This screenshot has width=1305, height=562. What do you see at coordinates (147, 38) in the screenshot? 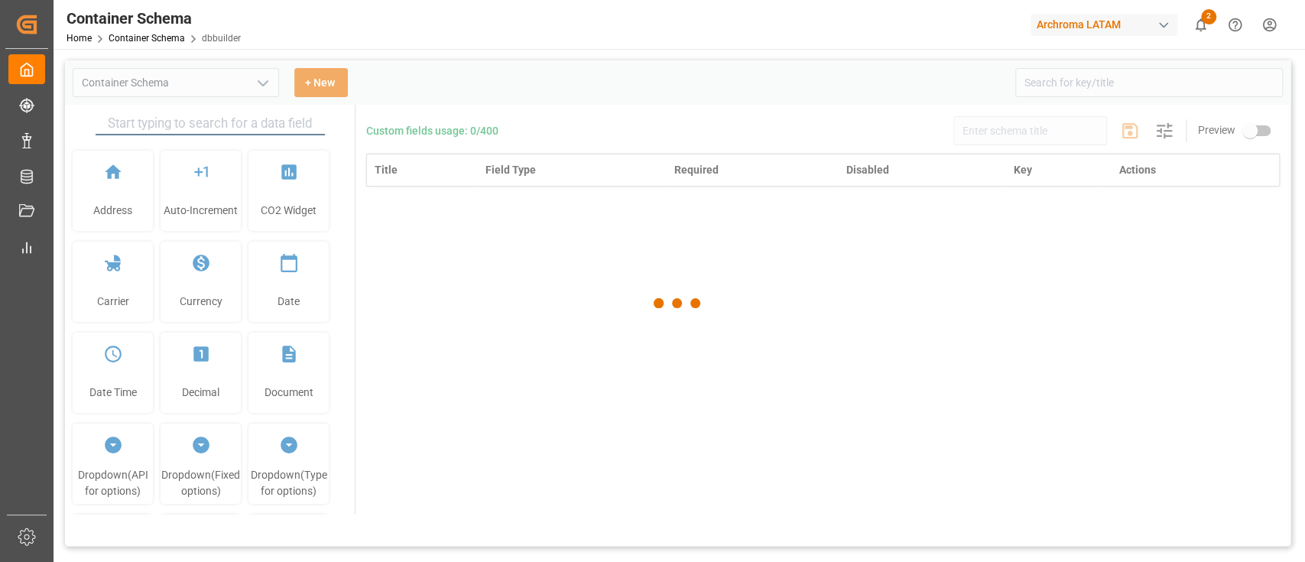
I see `a: Container Schema` at bounding box center [147, 38].